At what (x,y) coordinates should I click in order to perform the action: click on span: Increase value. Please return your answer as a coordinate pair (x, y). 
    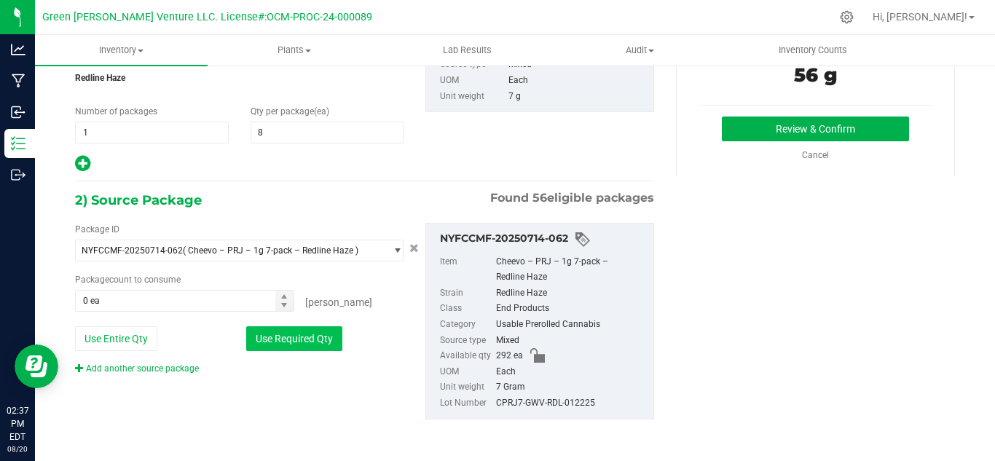
    Looking at the image, I should click on (284, 296).